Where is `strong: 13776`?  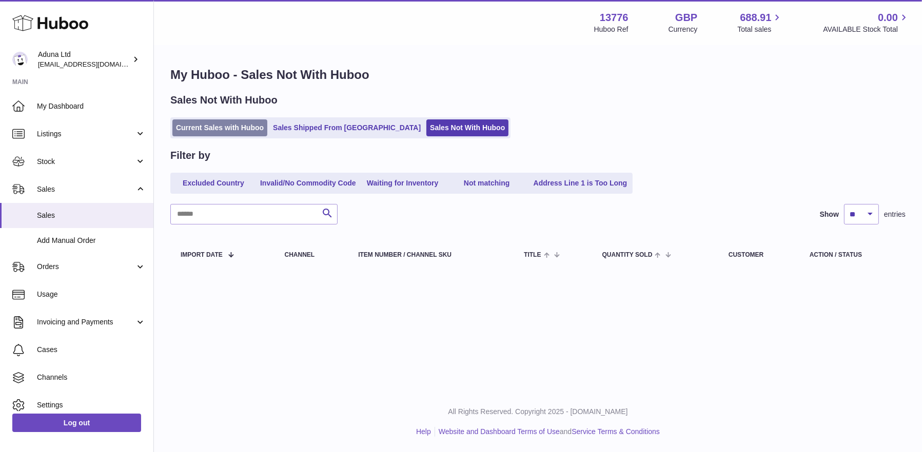 strong: 13776 is located at coordinates (614, 17).